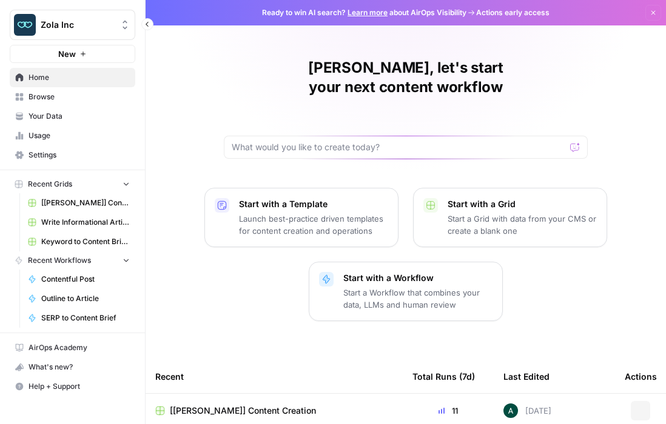  What do you see at coordinates (406, 292) in the screenshot?
I see `button: Start with a WorkflowStart a Workflow that combines your data, LLMs and human review` at bounding box center [406, 292].